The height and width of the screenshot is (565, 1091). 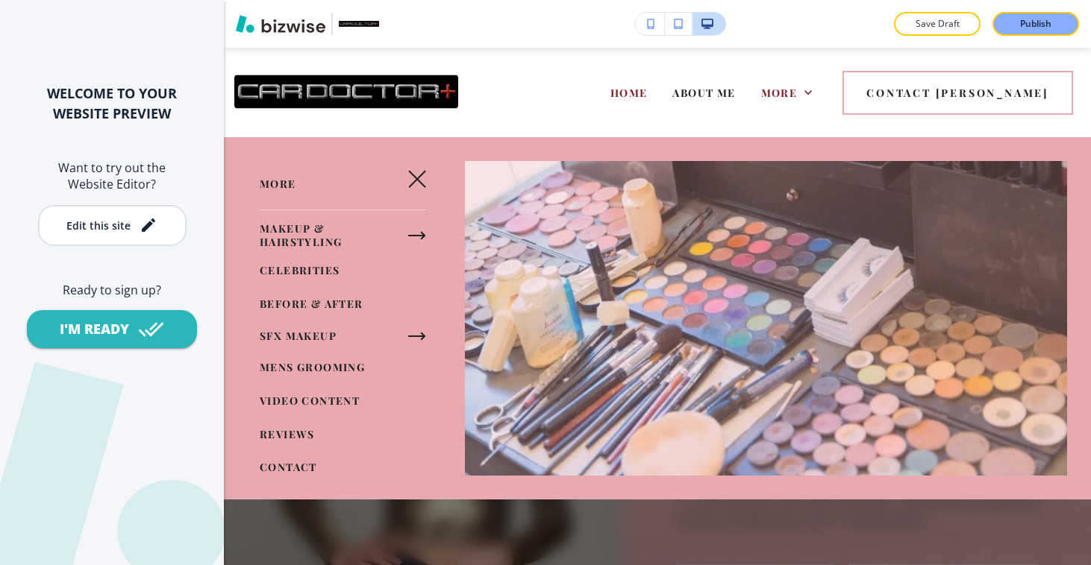 What do you see at coordinates (937, 24) in the screenshot?
I see `button: Save Draft` at bounding box center [937, 24].